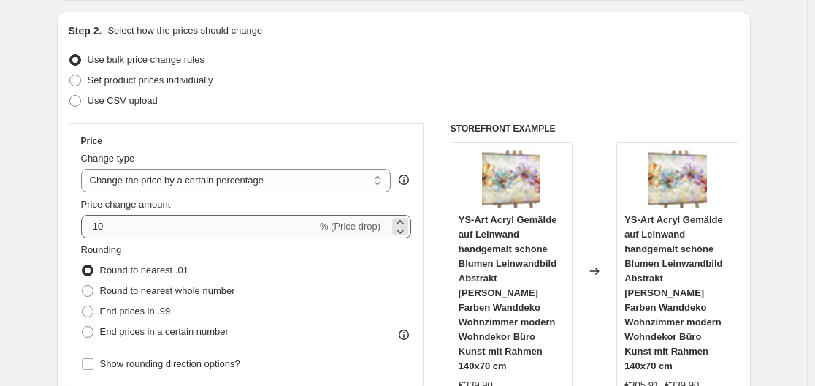 The image size is (815, 386). What do you see at coordinates (170, 363) in the screenshot?
I see `span: Show rounding direction options?` at bounding box center [170, 363].